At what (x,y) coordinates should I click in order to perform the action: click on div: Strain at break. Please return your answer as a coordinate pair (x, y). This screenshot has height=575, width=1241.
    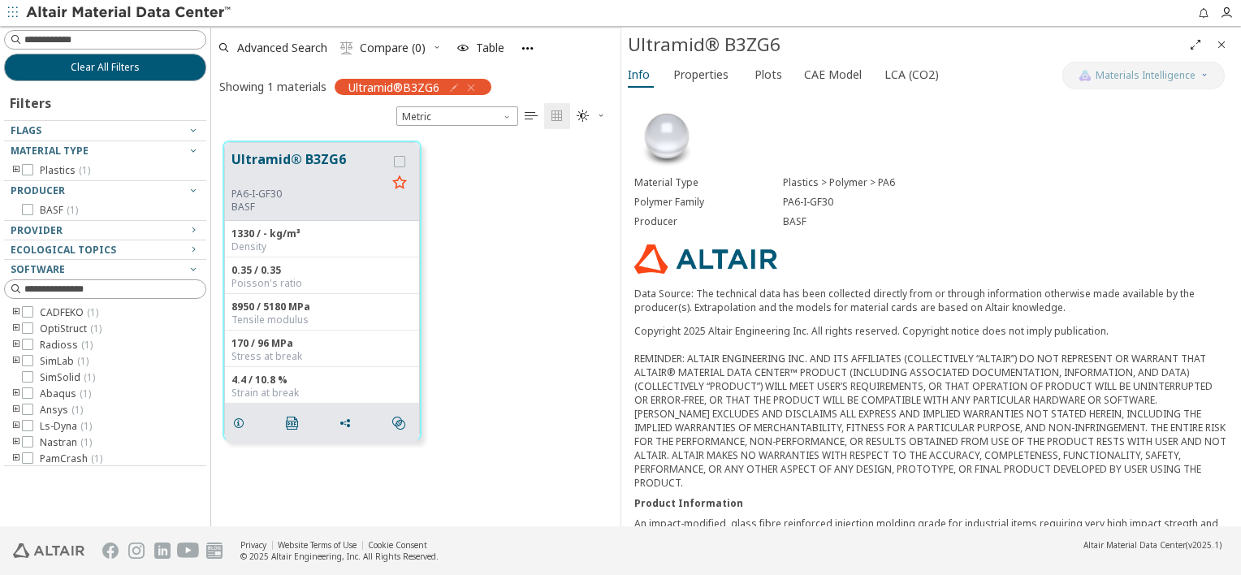
    Looking at the image, I should click on (322, 393).